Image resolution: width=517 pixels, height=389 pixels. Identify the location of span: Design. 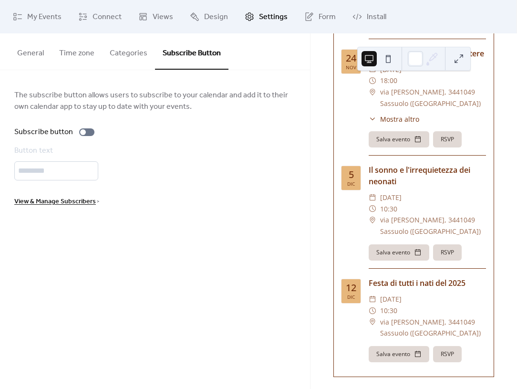
(216, 17).